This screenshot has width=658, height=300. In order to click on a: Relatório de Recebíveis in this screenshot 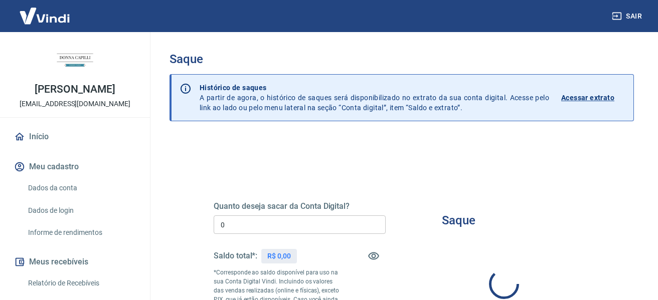, I will do `click(81, 283)`.